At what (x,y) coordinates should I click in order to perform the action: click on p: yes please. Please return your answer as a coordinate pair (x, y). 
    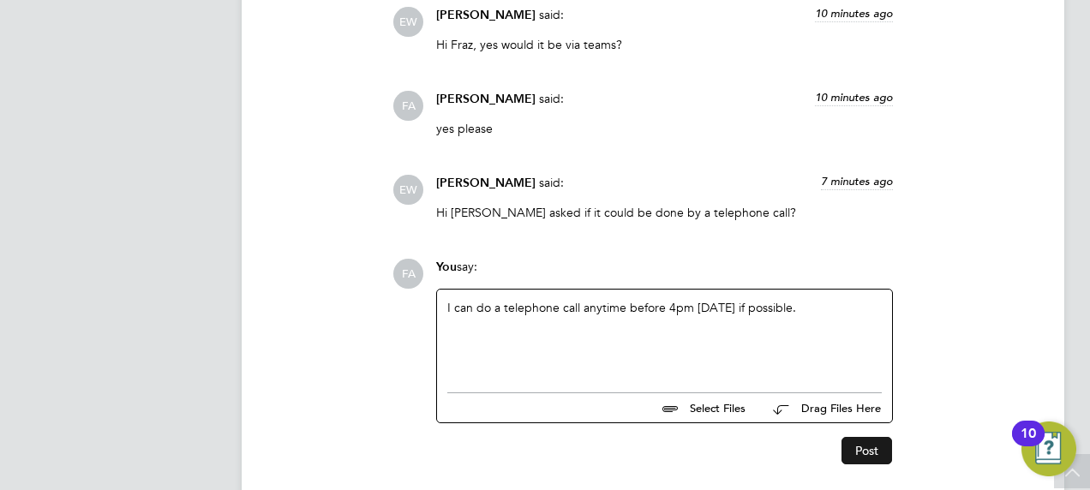
    Looking at the image, I should click on (664, 128).